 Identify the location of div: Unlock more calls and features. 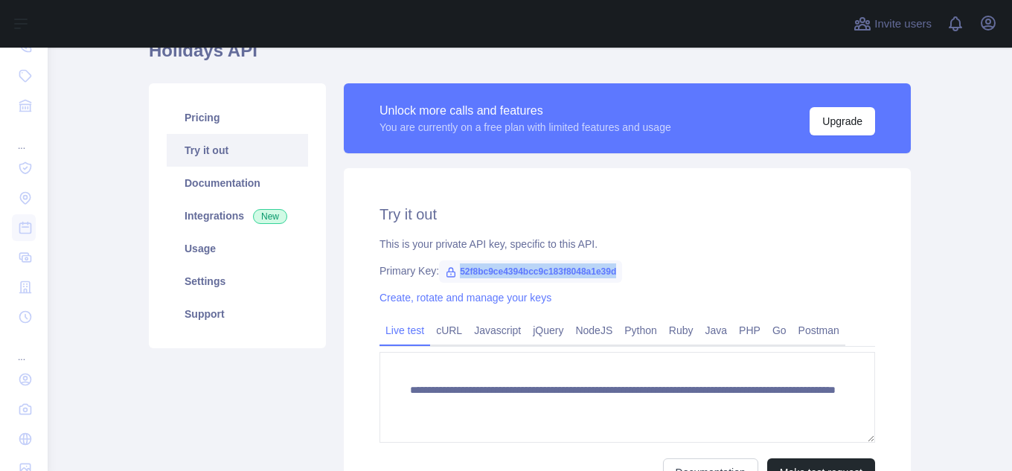
(526, 111).